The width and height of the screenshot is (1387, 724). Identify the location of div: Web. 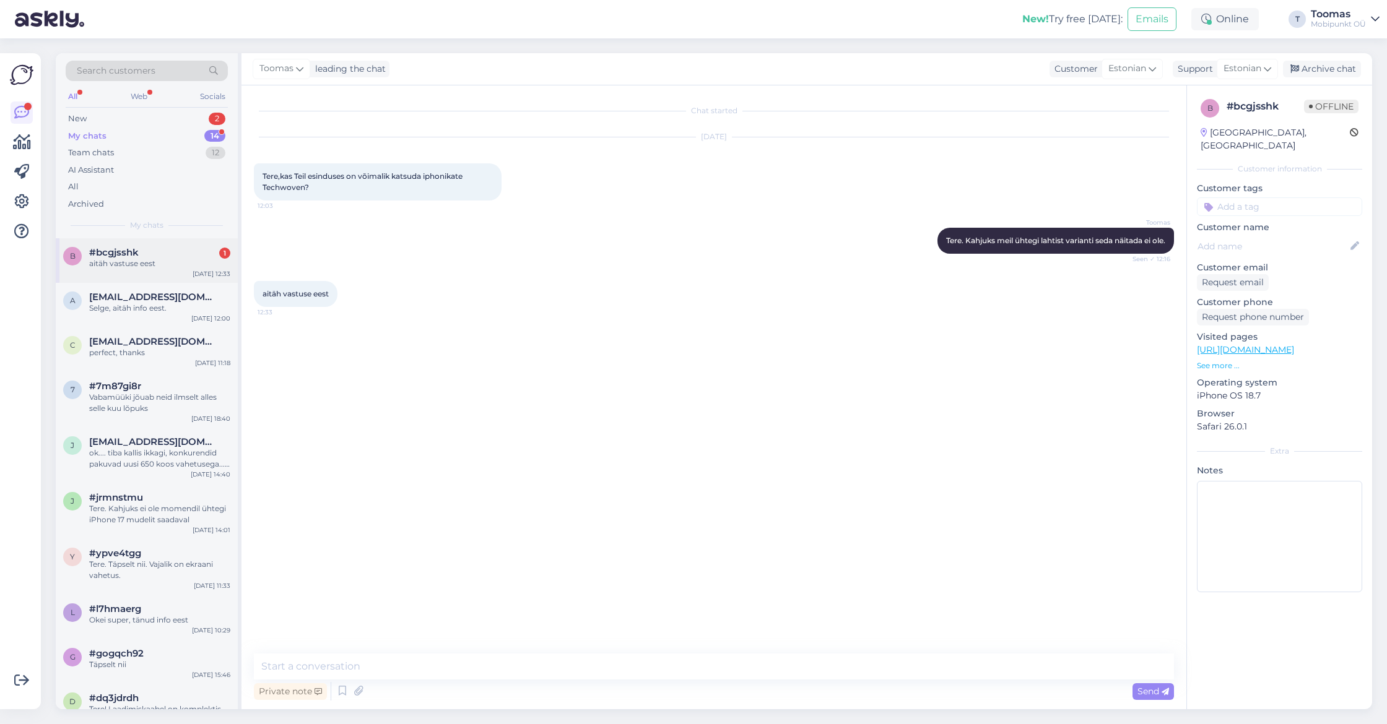
(139, 97).